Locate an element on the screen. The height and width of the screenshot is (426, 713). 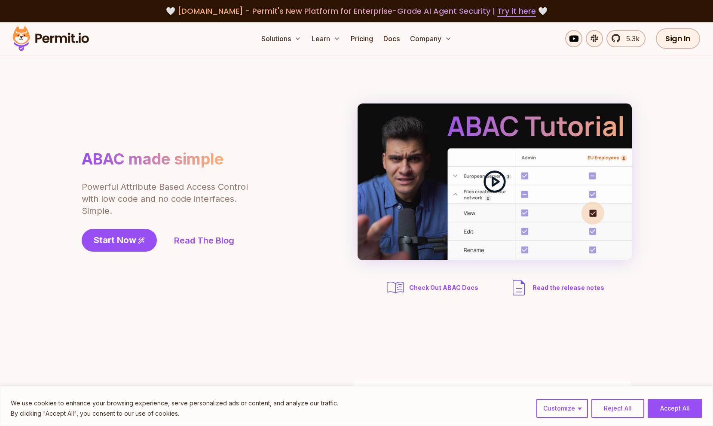
a: Try it here is located at coordinates (516, 11).